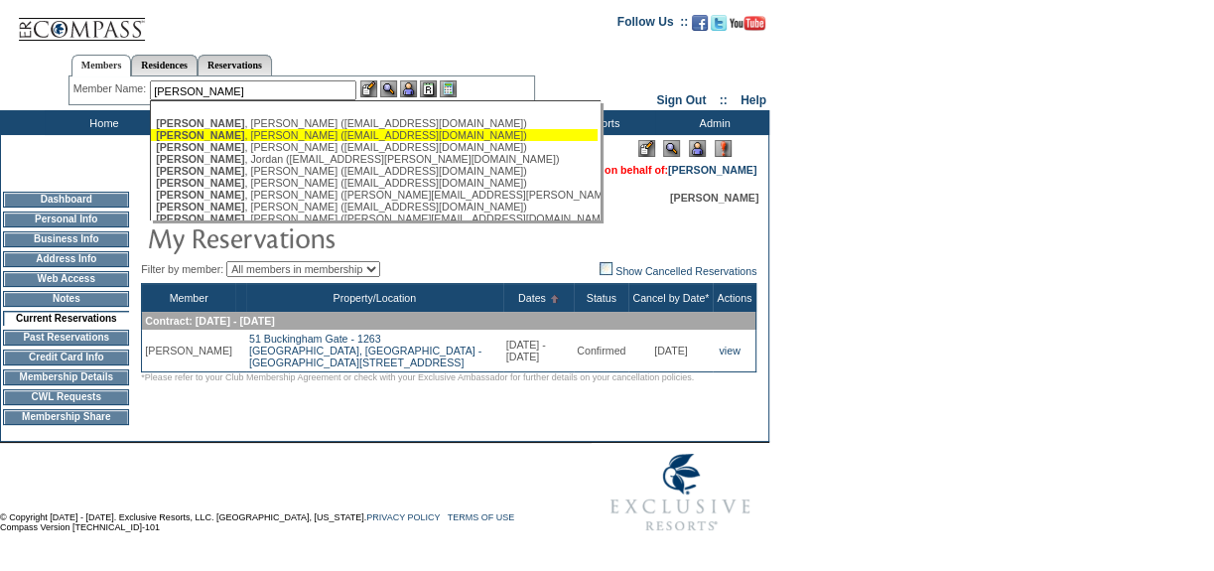 This screenshot has height=571, width=1214. I want to click on img: Ascending, so click(552, 299).